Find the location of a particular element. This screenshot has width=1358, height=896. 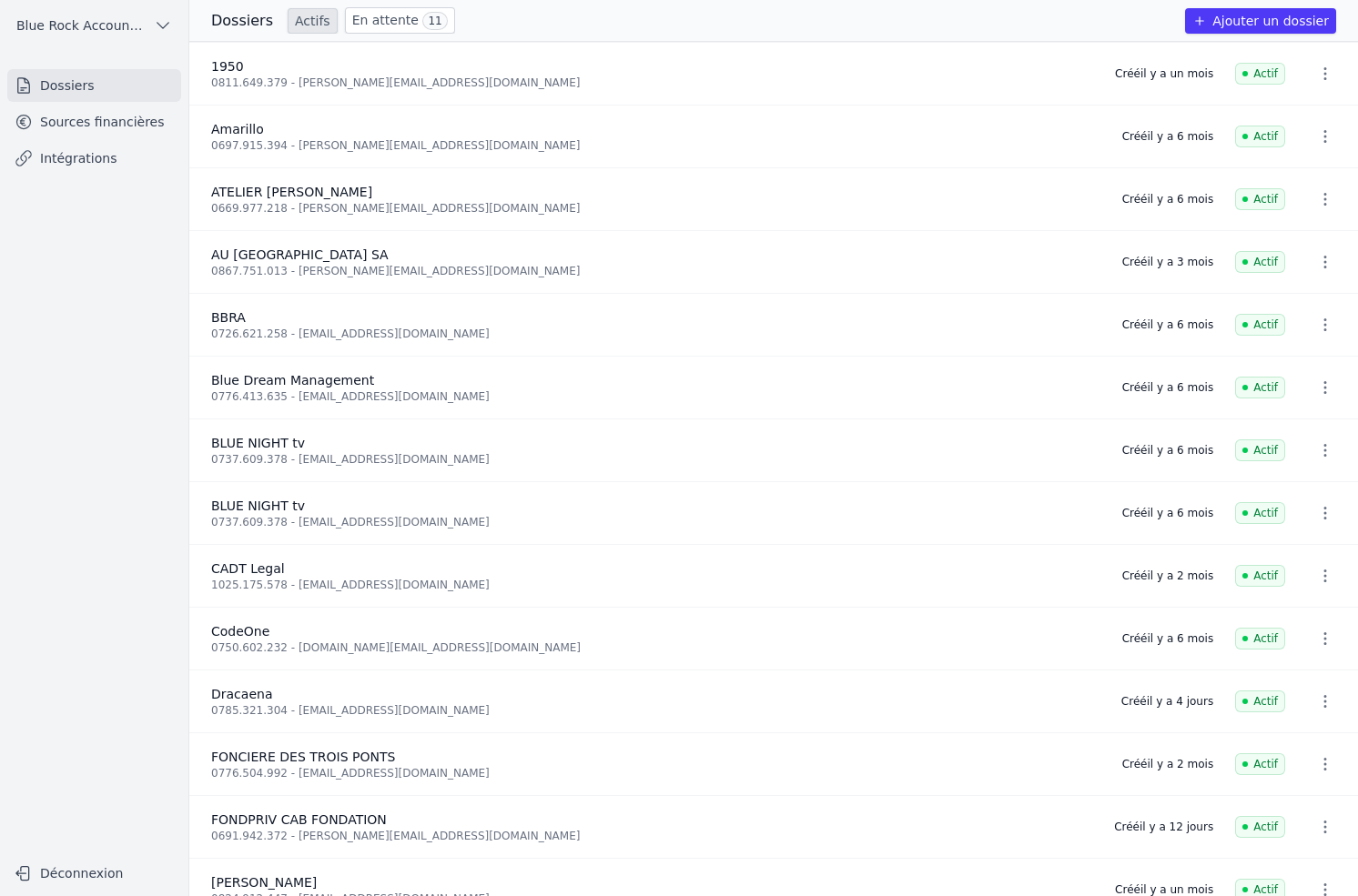

span: Blue Rock Accounting is located at coordinates (81, 26).